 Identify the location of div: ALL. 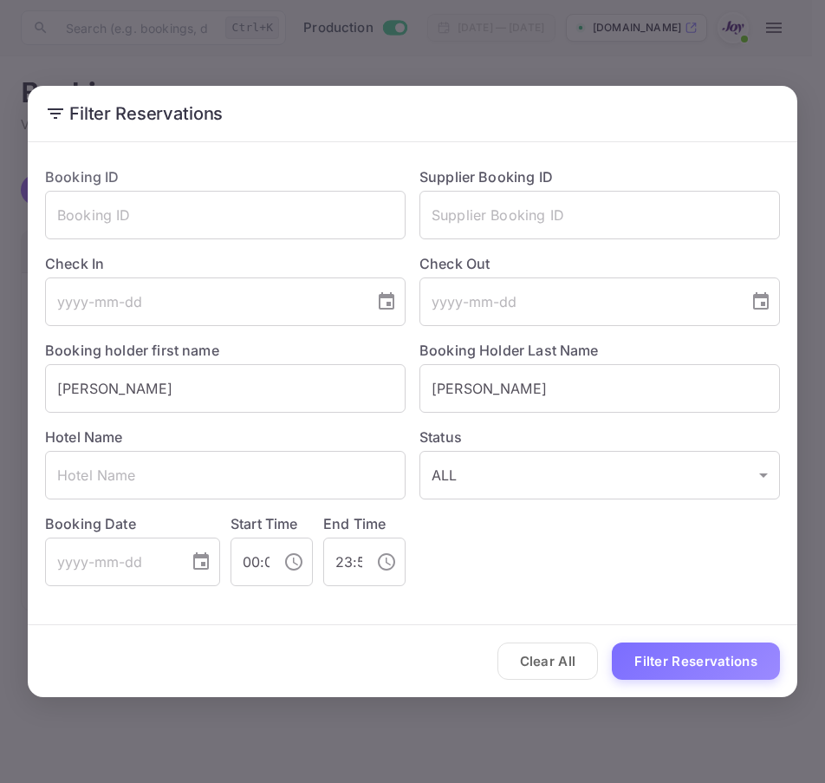
(600, 475).